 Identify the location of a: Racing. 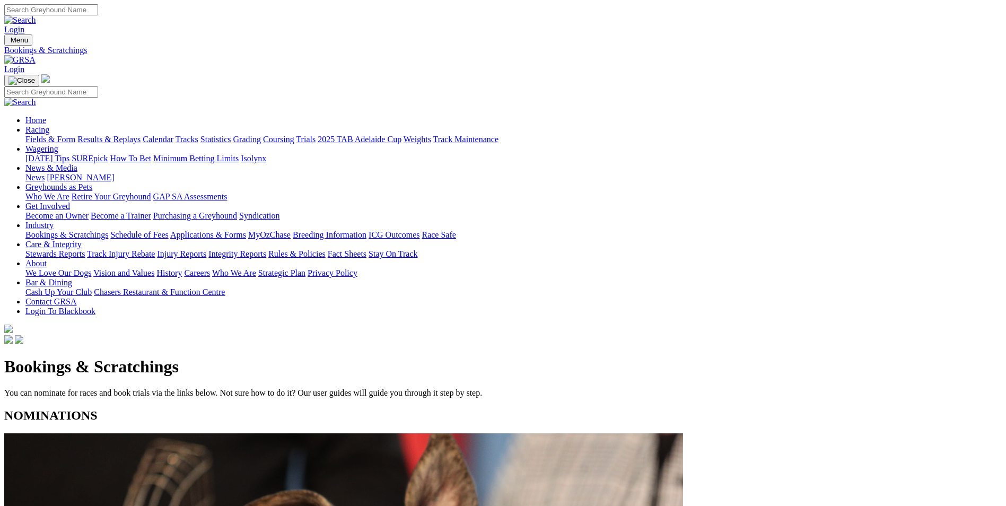
(37, 129).